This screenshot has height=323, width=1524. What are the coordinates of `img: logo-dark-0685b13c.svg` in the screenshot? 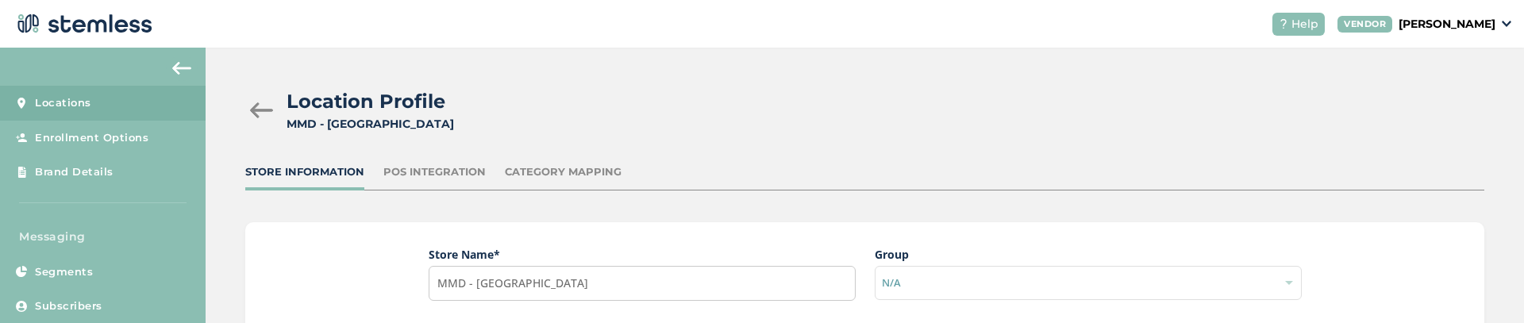 It's located at (83, 24).